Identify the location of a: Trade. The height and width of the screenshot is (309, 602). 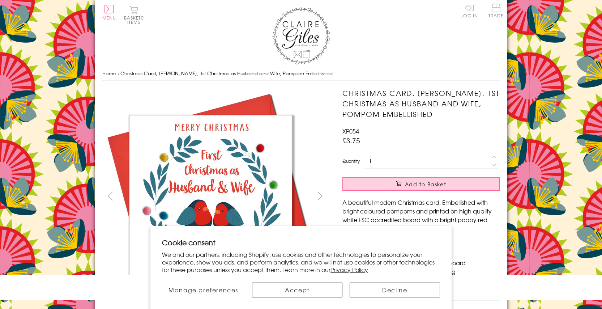
(496, 11).